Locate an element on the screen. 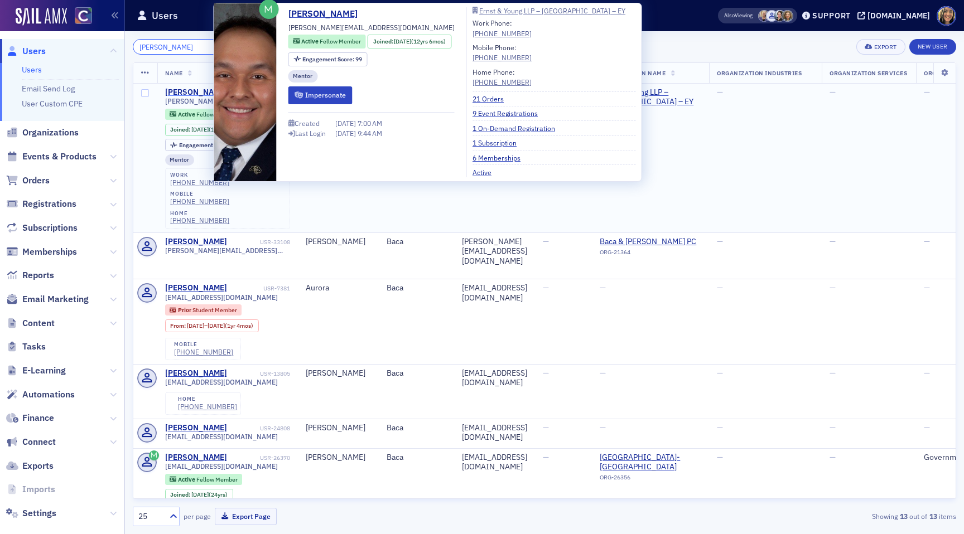 This screenshot has width=964, height=534. a: New User is located at coordinates (933, 47).